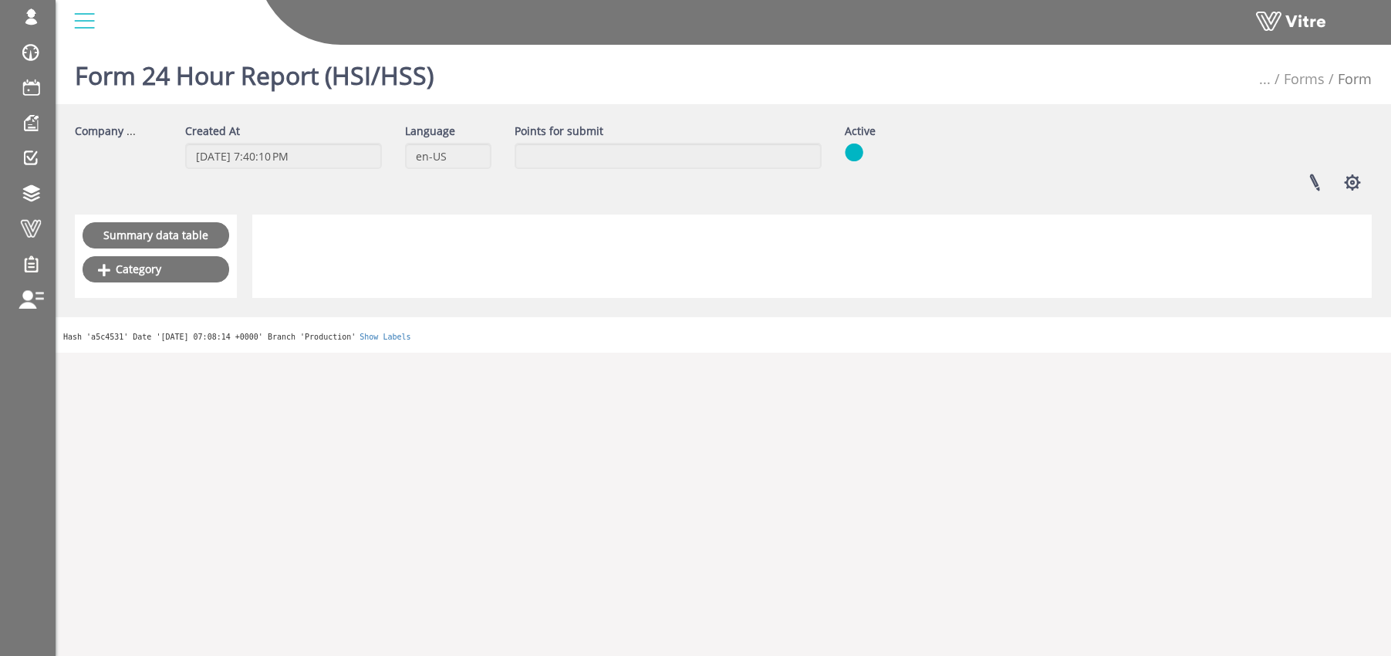 The image size is (1391, 656). Describe the element at coordinates (254, 71) in the screenshot. I see `h1: Form 24 Hour Report (HSI/HSS)` at that location.